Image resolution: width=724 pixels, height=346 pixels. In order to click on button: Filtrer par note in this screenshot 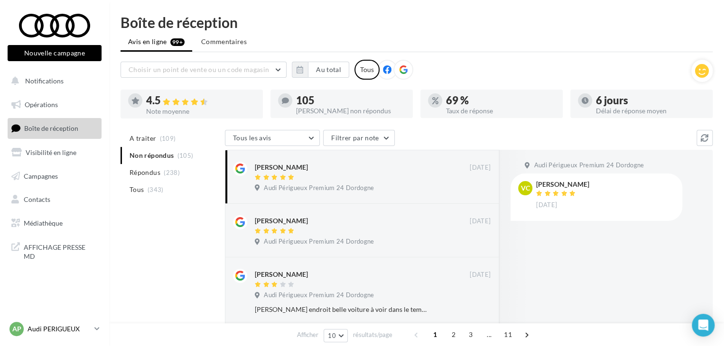, I will do `click(359, 138)`.